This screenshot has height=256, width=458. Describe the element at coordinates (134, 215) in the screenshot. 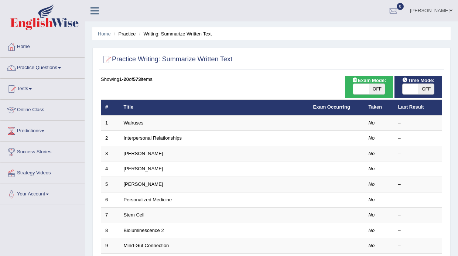

I see `a: Stem Cell` at that location.